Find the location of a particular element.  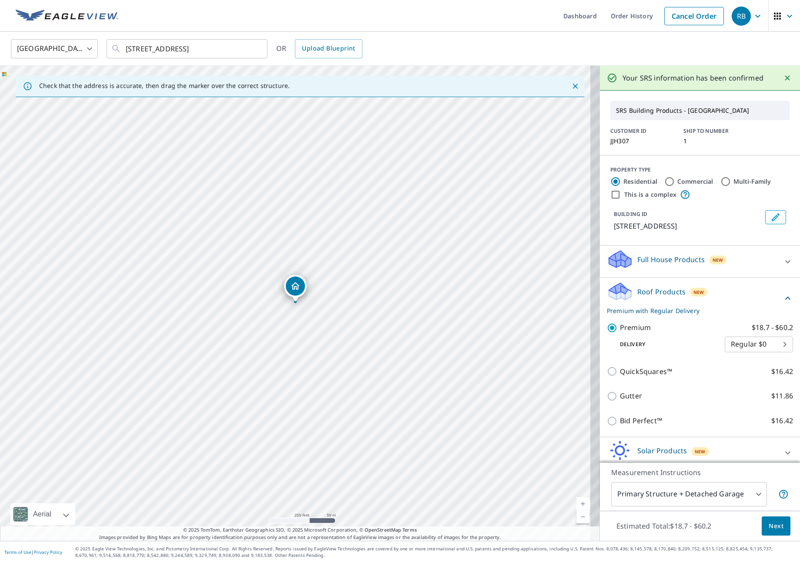

p: $18.7 - $60.2 is located at coordinates (773, 327).